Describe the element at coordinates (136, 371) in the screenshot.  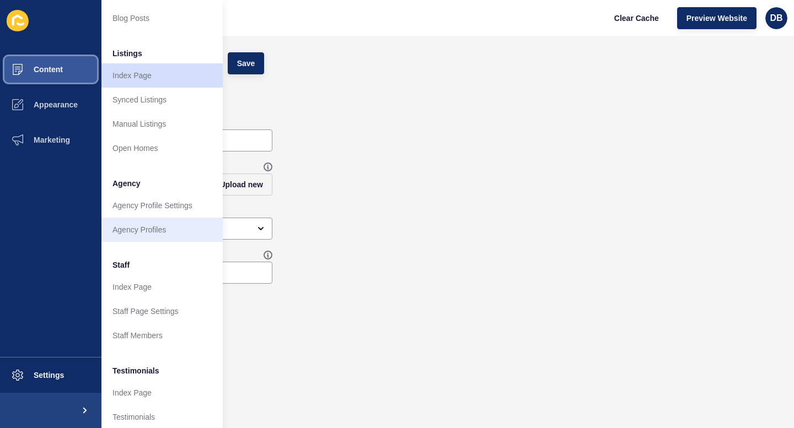
I see `span: Testimonials` at that location.